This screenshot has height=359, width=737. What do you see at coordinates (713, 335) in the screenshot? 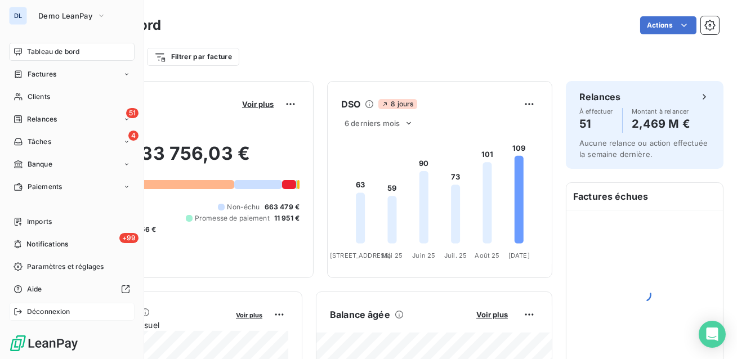
I see `div: Open Intercom Messenger` at bounding box center [713, 335].